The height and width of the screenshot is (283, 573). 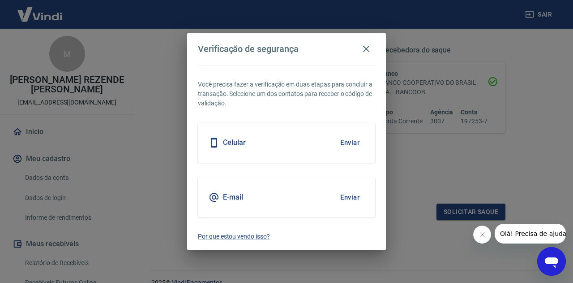 I want to click on h5: Celular, so click(x=234, y=142).